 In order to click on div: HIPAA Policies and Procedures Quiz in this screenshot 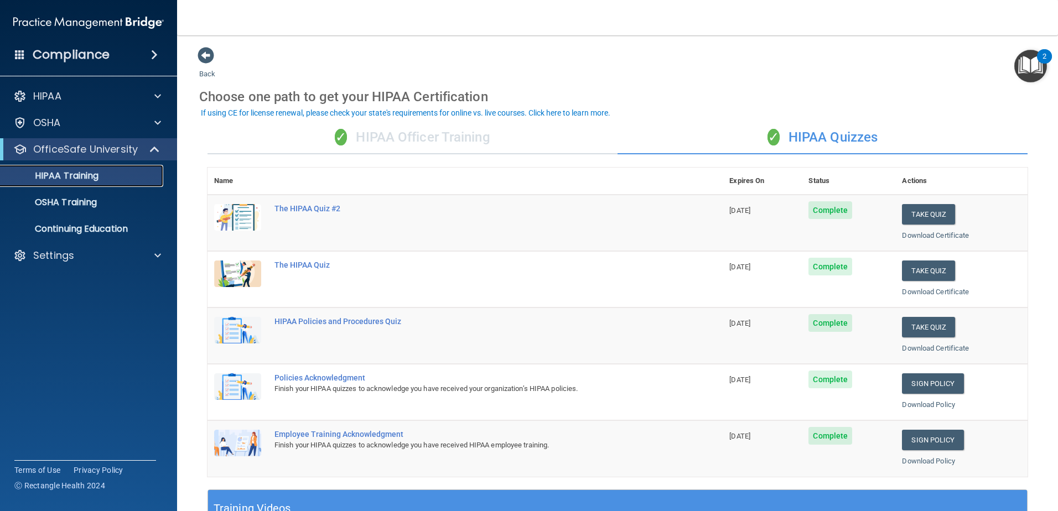, I will do `click(471, 322)`.